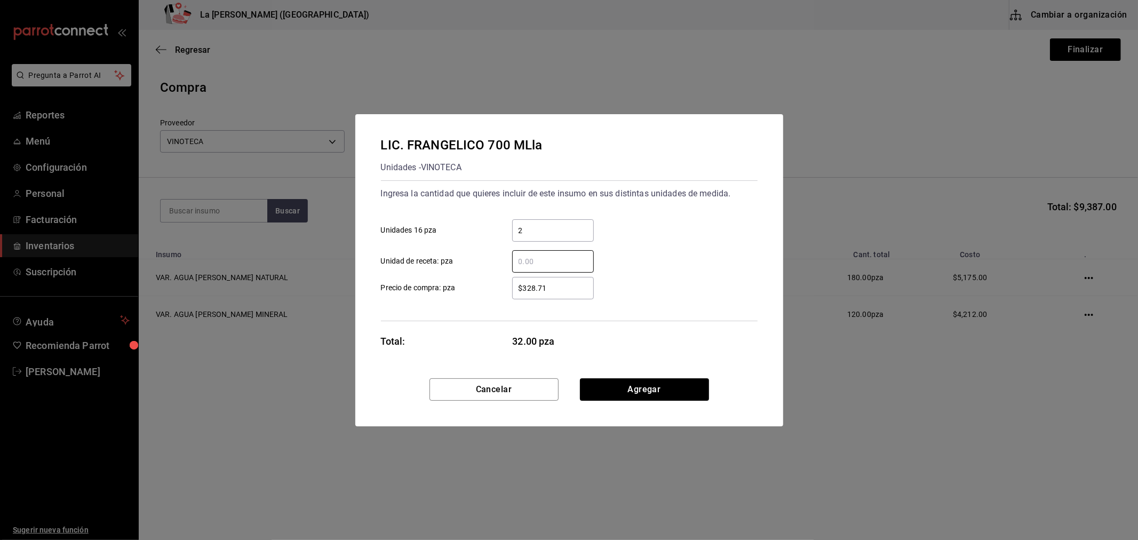 The width and height of the screenshot is (1138, 540). I want to click on input: Precio de compra: pza, so click(553, 288).